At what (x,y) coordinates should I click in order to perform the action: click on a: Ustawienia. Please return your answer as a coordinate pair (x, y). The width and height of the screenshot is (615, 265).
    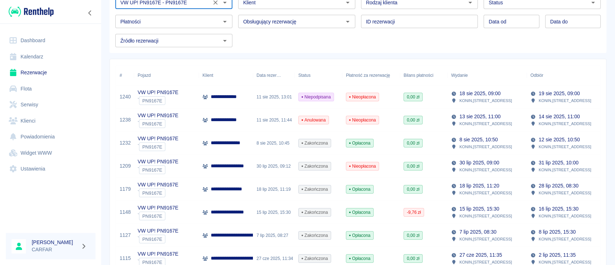
    Looking at the image, I should click on (50, 169).